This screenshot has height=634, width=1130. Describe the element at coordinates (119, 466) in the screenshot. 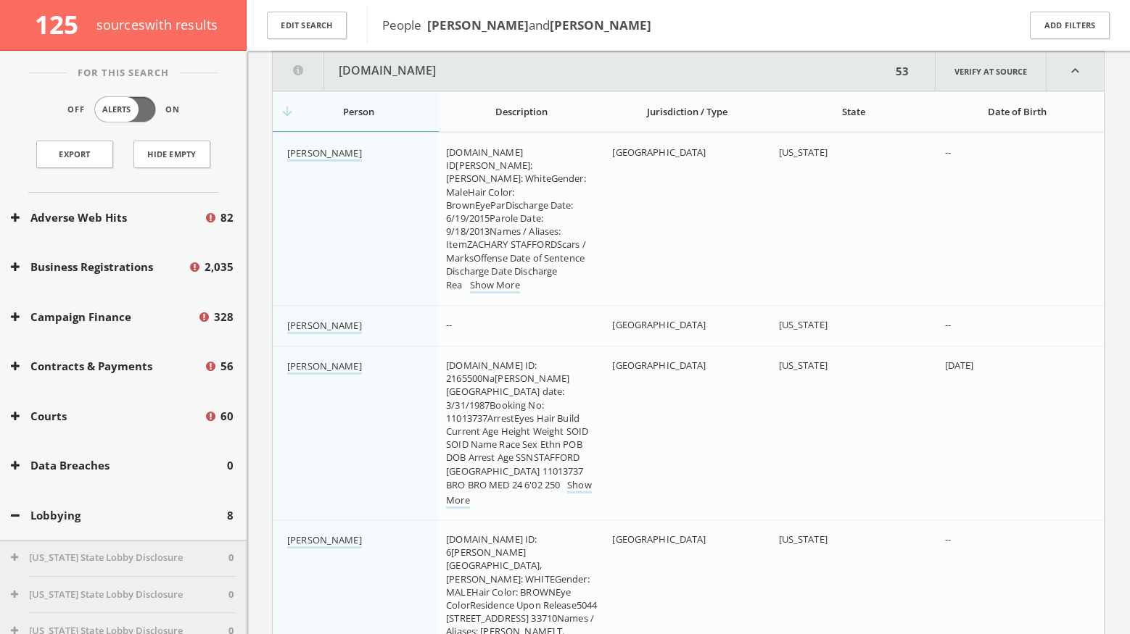

I see `button: Data Breaches` at that location.